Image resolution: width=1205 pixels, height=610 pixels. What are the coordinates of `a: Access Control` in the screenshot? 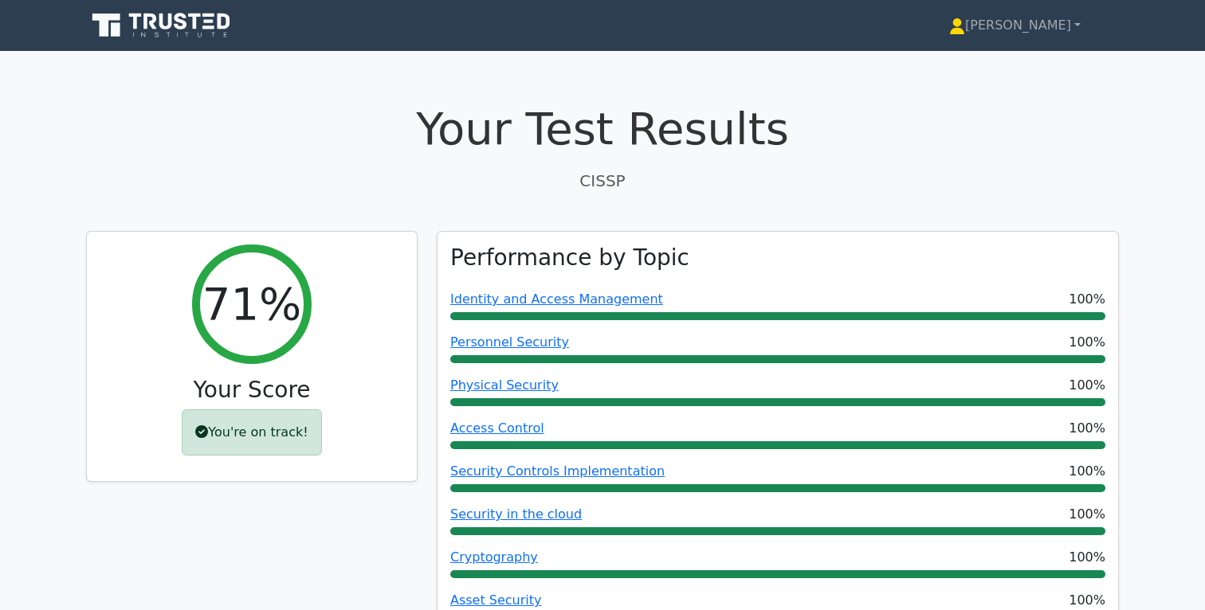 It's located at (497, 428).